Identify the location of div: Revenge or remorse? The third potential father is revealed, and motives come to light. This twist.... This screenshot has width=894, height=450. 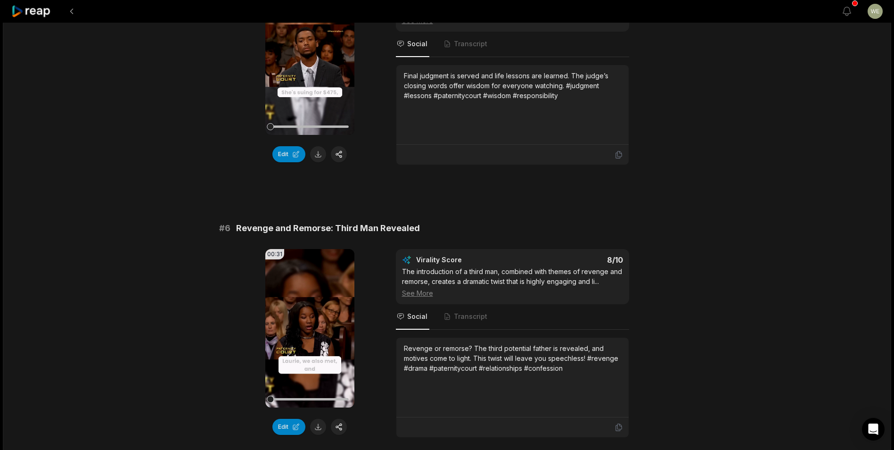
(512, 358).